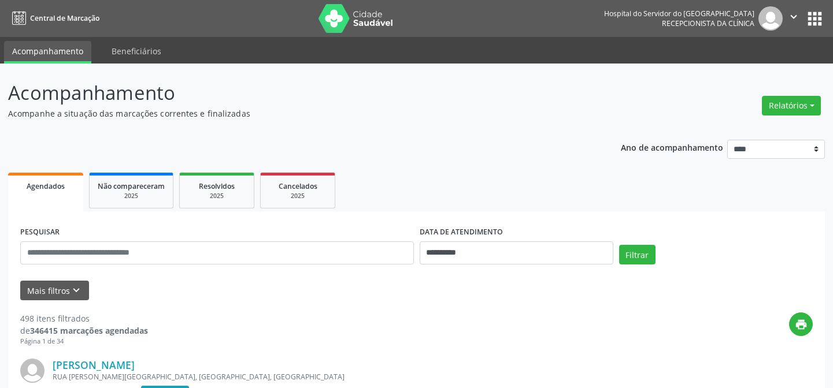 The width and height of the screenshot is (833, 388). What do you see at coordinates (54, 291) in the screenshot?
I see `button: Mais filtroskeyboard_arrow_down` at bounding box center [54, 291].